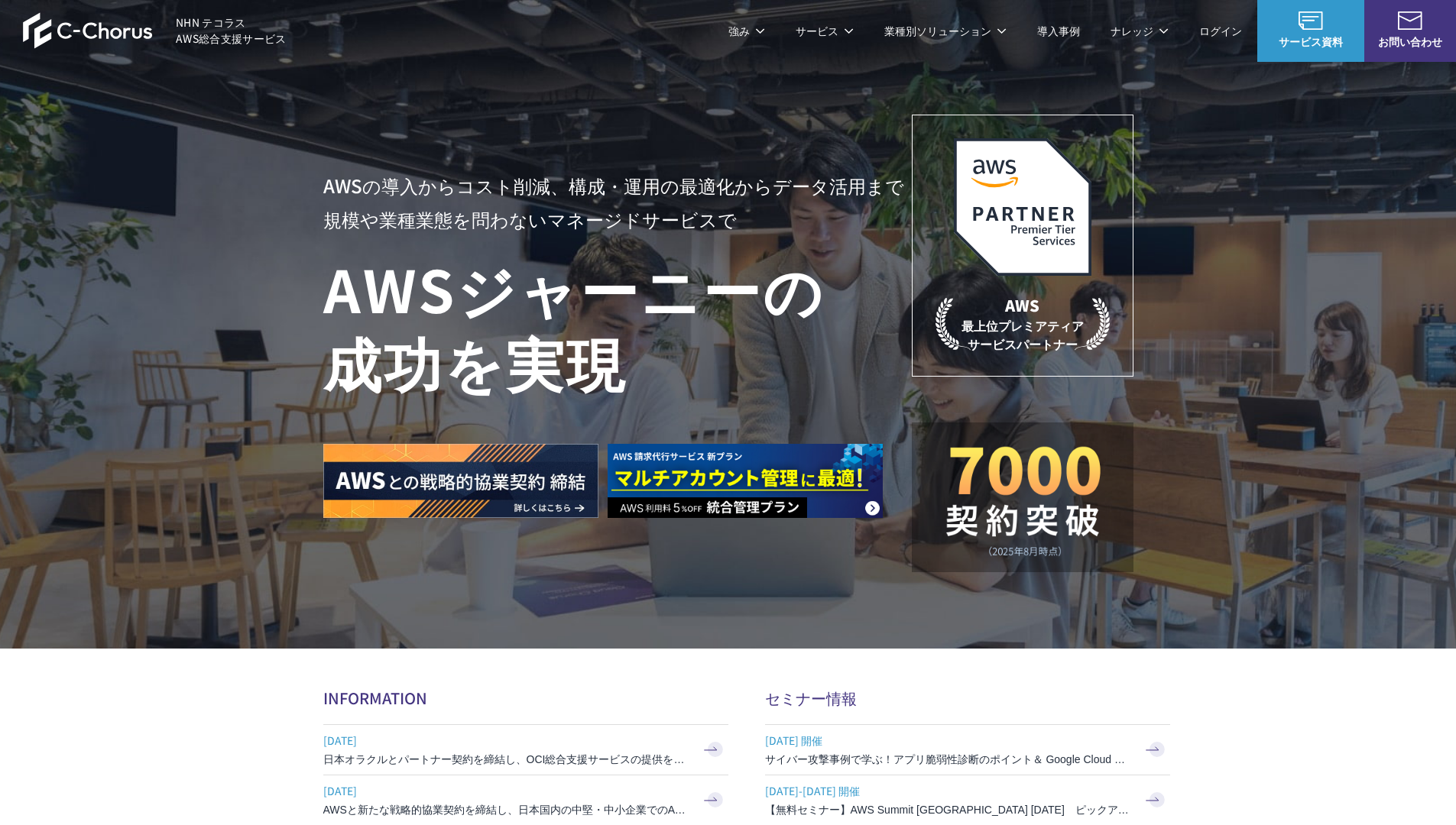 The image size is (1456, 825). What do you see at coordinates (825, 30) in the screenshot?
I see `p: サービス` at bounding box center [825, 30].